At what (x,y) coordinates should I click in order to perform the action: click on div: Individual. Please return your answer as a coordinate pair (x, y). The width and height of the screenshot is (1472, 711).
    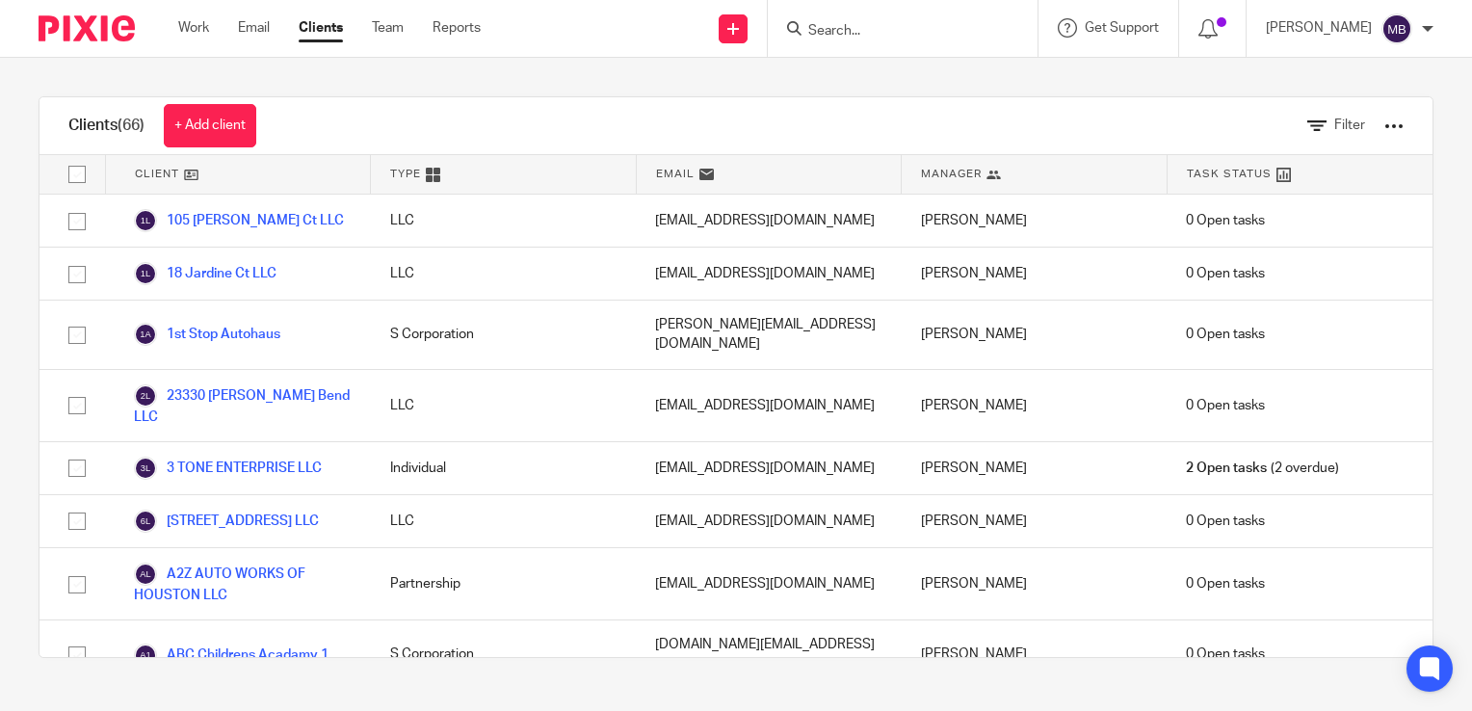
    Looking at the image, I should click on (504, 468).